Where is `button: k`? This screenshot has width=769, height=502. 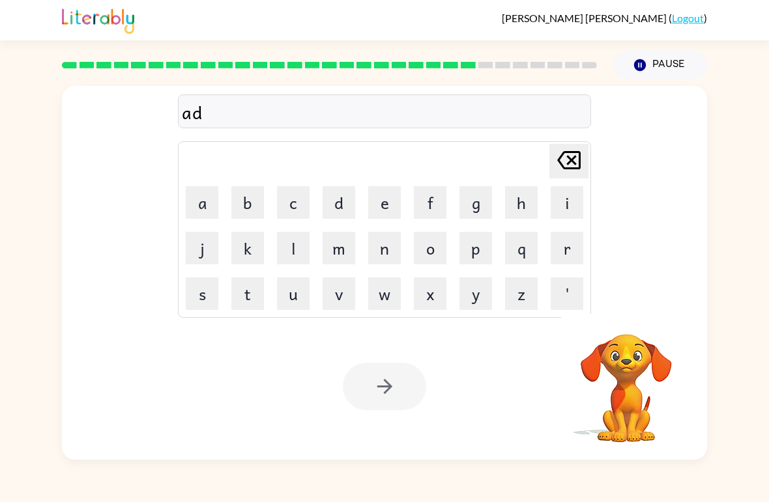 button: k is located at coordinates (248, 248).